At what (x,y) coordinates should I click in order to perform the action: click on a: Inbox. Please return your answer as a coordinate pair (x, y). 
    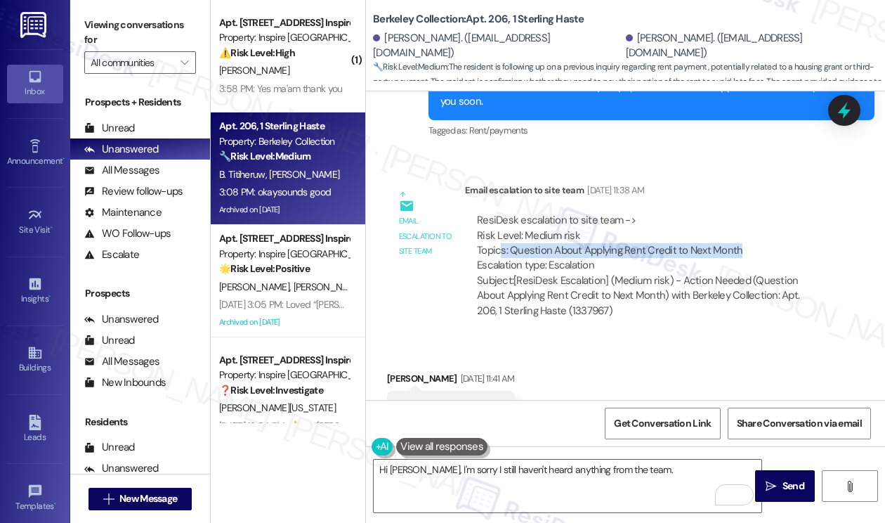
    Looking at the image, I should click on (35, 84).